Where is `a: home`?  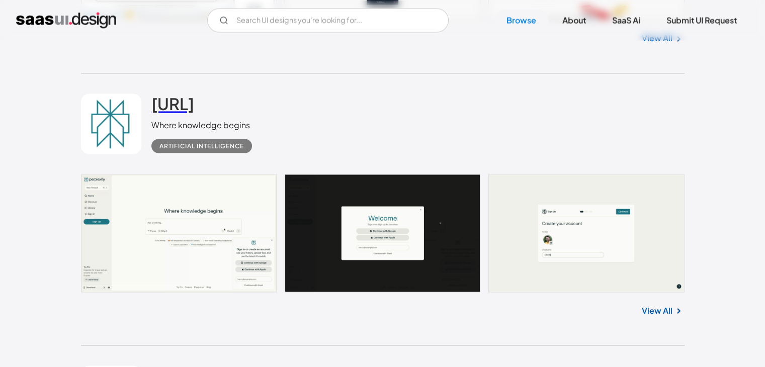 a: home is located at coordinates (66, 20).